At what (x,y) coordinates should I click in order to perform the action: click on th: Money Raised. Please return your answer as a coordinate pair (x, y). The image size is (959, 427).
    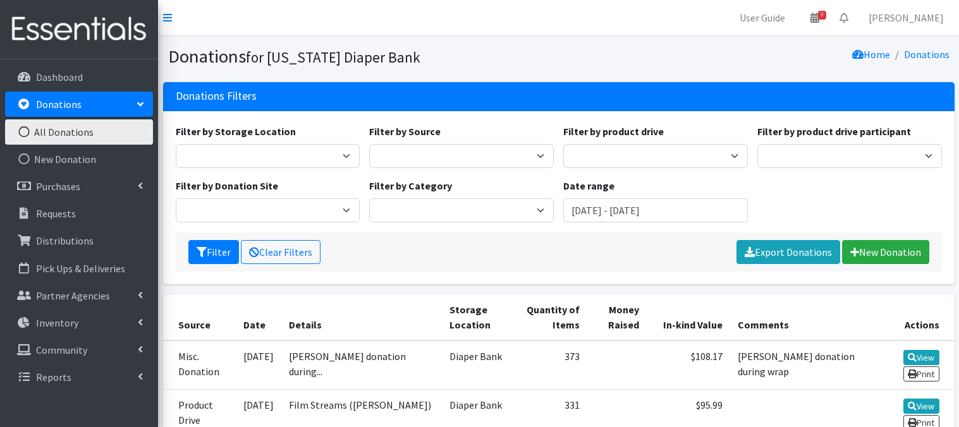
    Looking at the image, I should click on (617, 317).